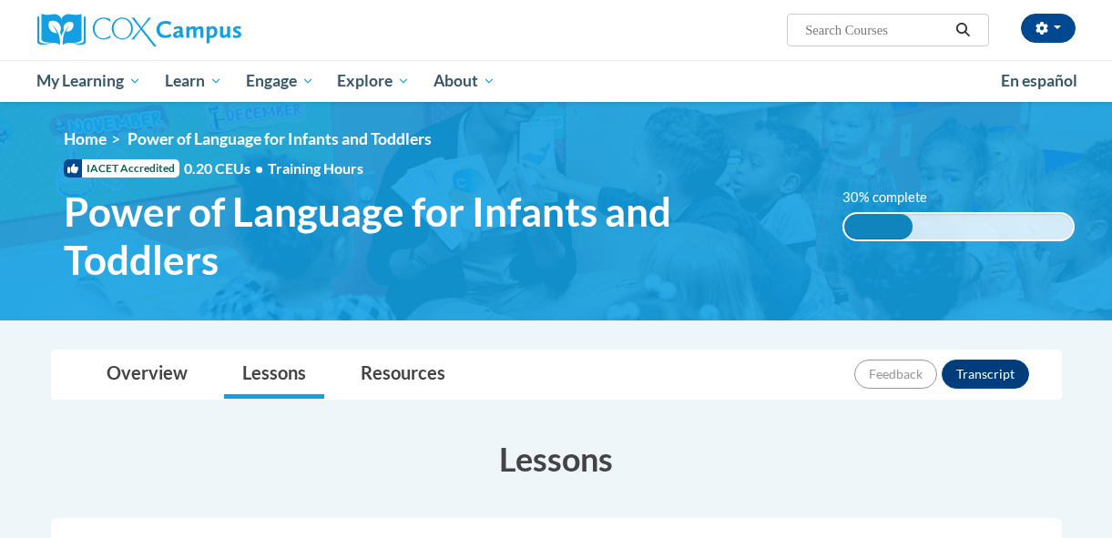 The width and height of the screenshot is (1112, 538). I want to click on span: Training Hours, so click(315, 168).